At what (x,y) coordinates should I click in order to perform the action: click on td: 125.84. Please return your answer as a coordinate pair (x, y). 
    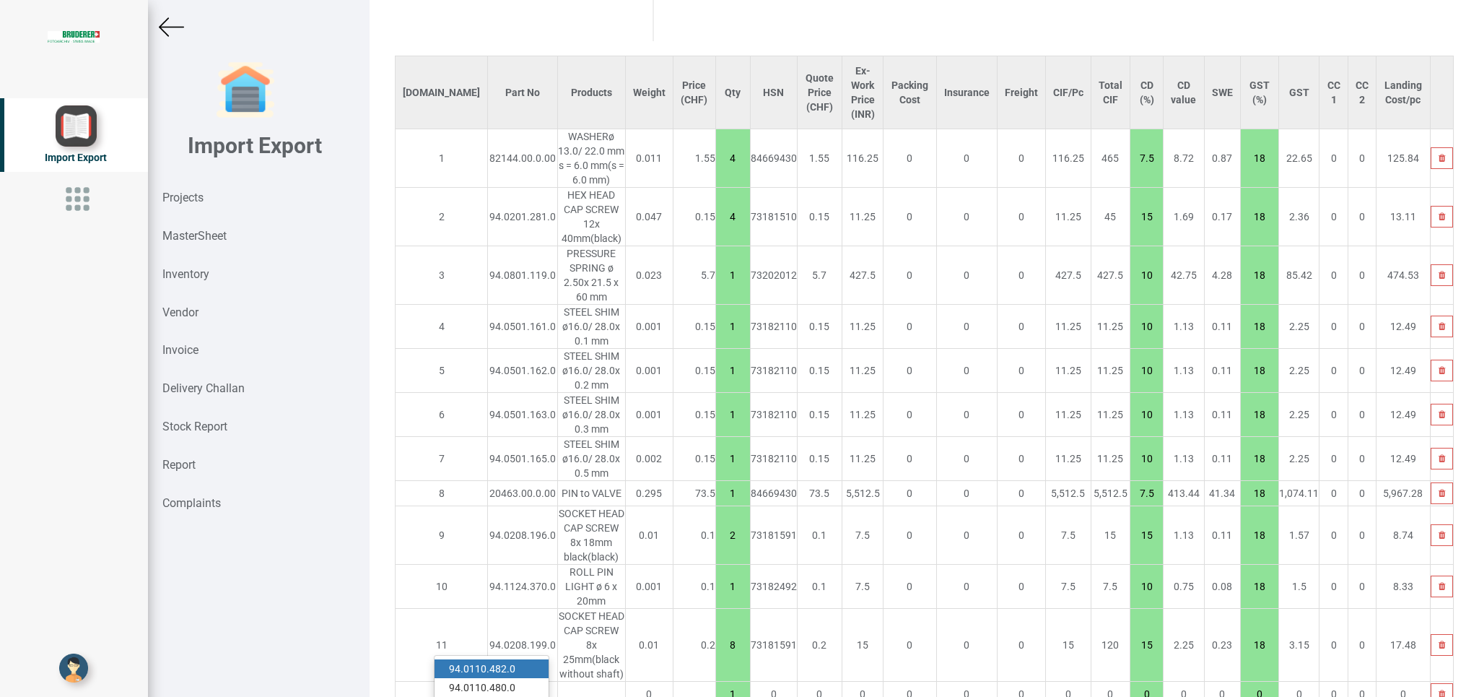
    Looking at the image, I should click on (1403, 158).